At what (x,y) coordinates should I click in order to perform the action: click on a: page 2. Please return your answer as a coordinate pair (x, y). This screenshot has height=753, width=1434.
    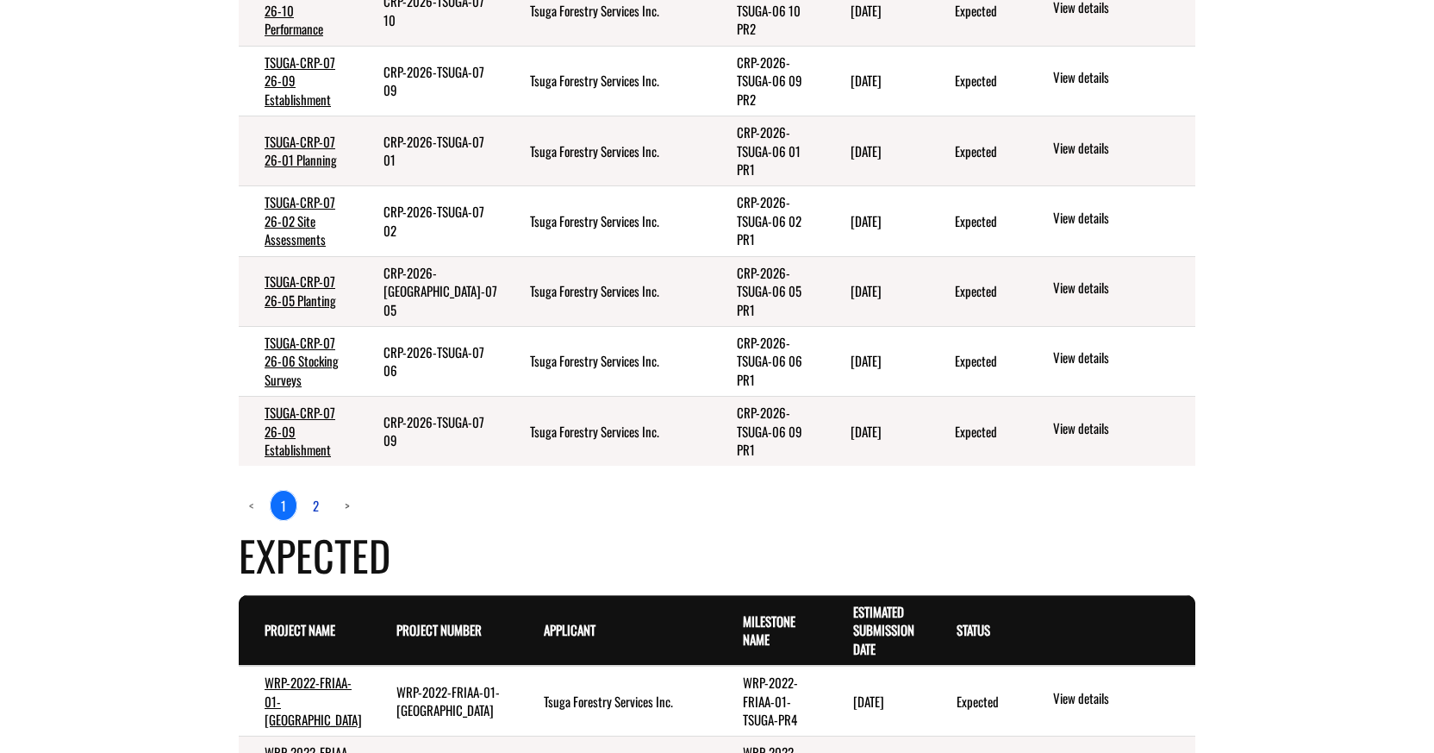
    Looking at the image, I should click on (315, 505).